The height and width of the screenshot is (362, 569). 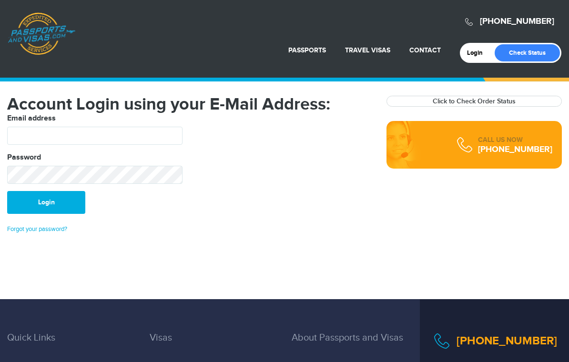 I want to click on a: Contact, so click(x=425, y=50).